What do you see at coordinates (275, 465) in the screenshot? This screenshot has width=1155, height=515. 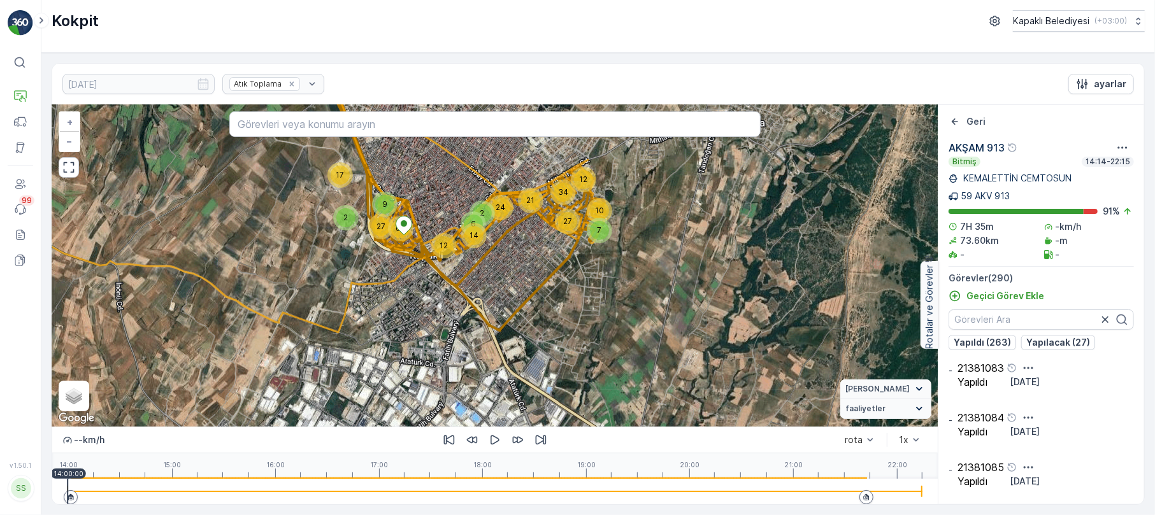 I see `p: 16:00` at bounding box center [275, 465].